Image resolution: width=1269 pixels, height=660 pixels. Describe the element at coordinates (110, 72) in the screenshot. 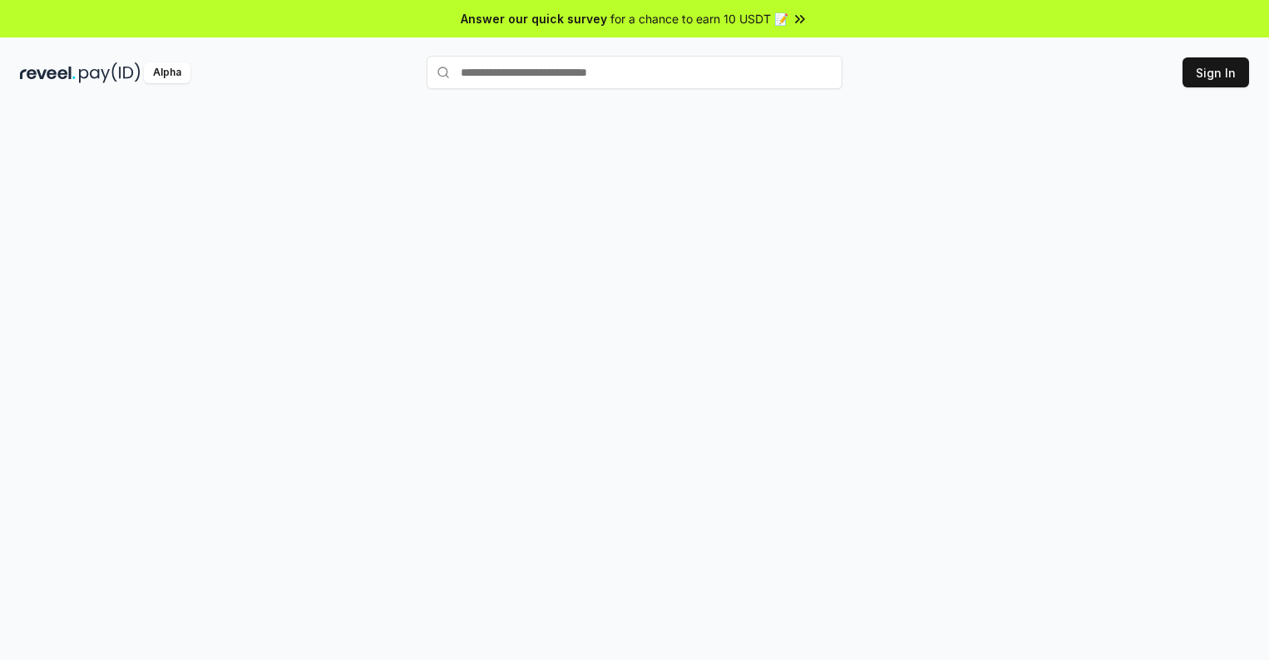

I see `img: pay_id` at that location.